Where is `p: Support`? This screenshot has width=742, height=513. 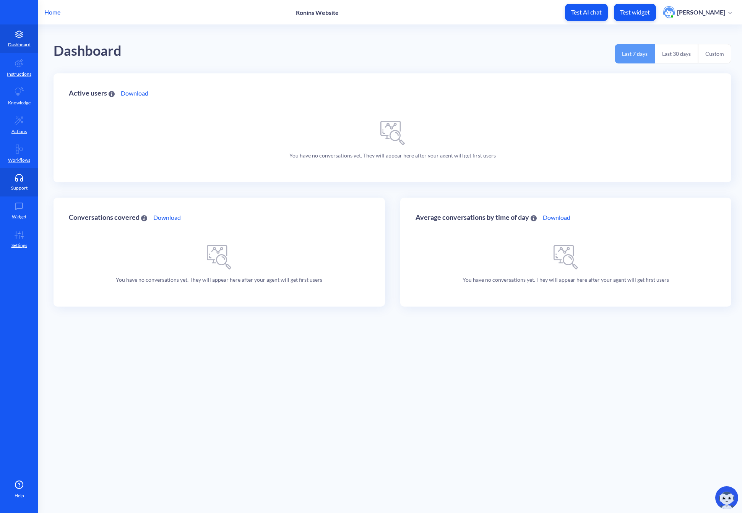 p: Support is located at coordinates (19, 188).